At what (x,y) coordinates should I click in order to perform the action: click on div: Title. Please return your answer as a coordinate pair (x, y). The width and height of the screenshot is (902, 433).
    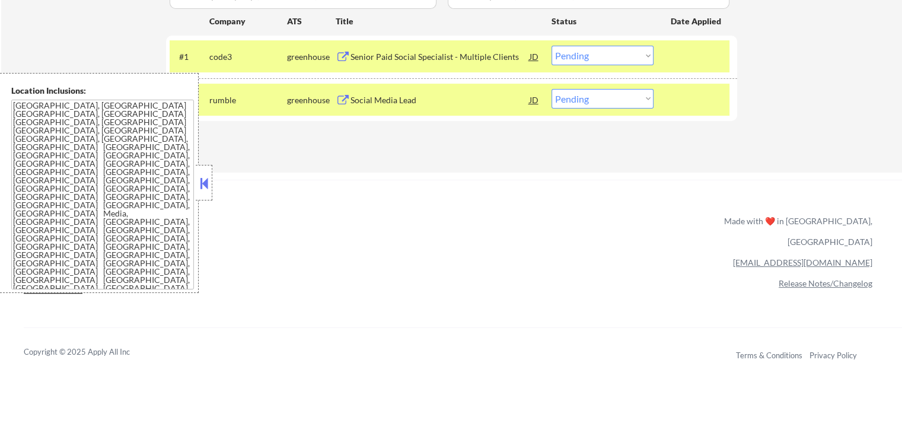
    Looking at the image, I should click on (437, 21).